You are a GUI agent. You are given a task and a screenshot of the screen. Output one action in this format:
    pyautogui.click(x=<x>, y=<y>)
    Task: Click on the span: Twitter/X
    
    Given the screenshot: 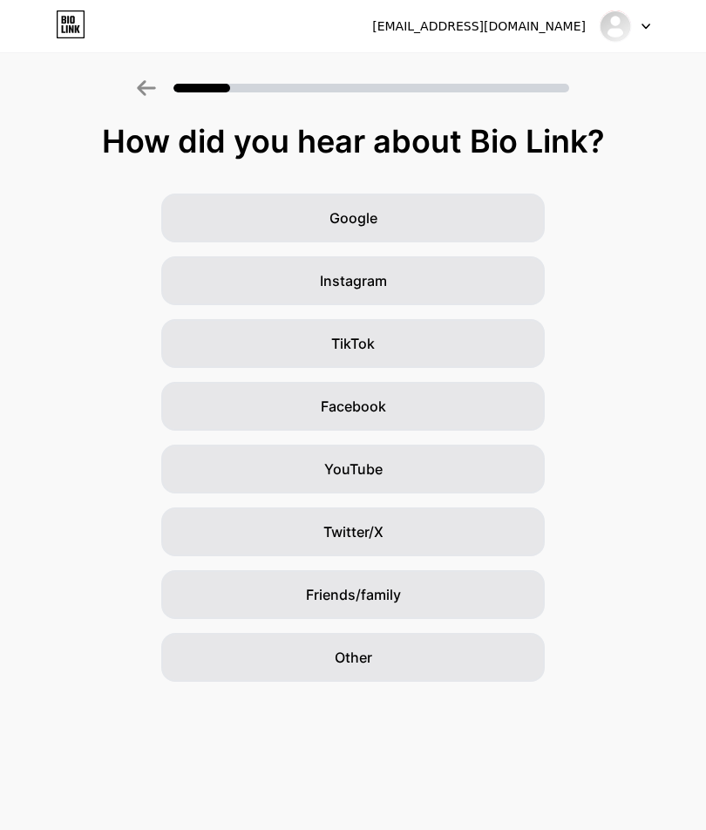 What is the action you would take?
    pyautogui.click(x=353, y=532)
    